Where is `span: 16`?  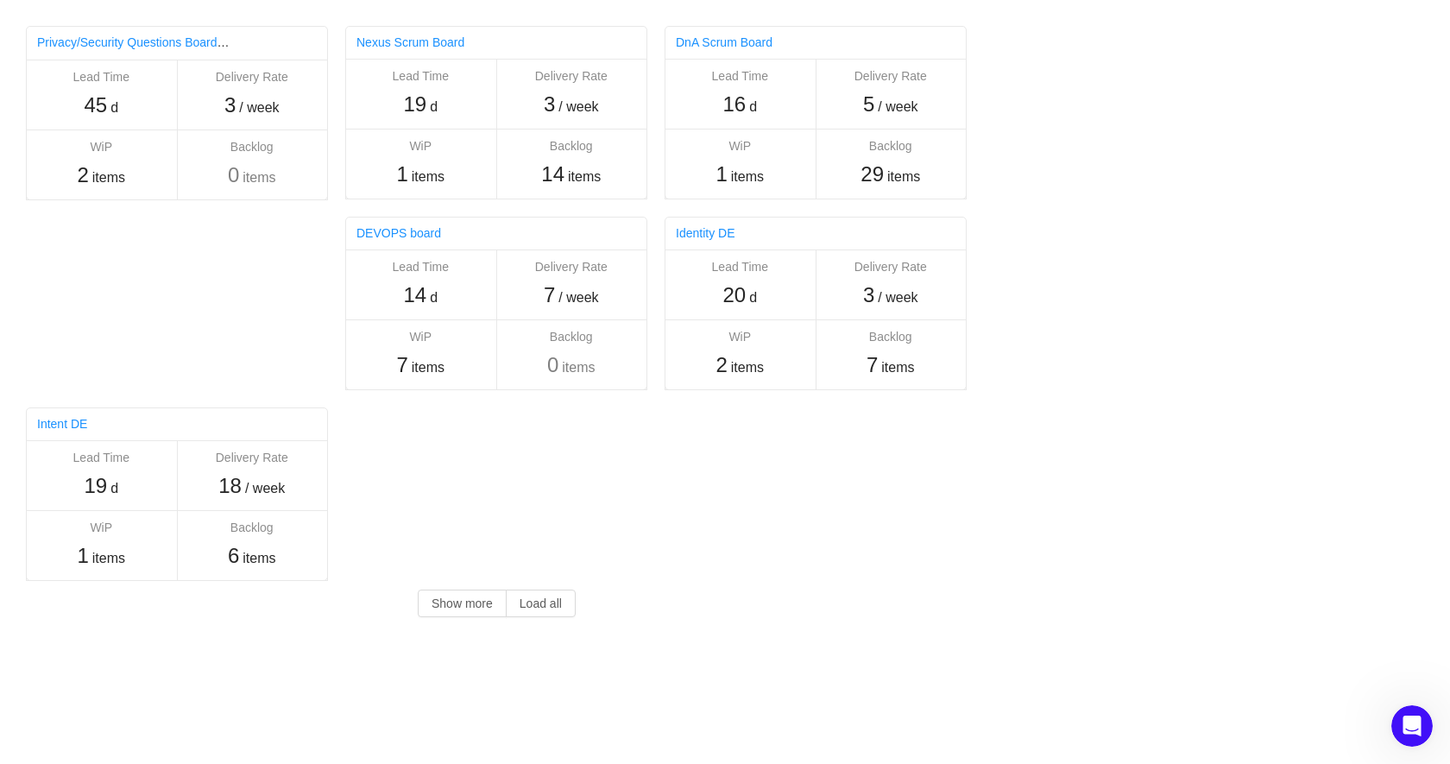 span: 16 is located at coordinates (733, 104).